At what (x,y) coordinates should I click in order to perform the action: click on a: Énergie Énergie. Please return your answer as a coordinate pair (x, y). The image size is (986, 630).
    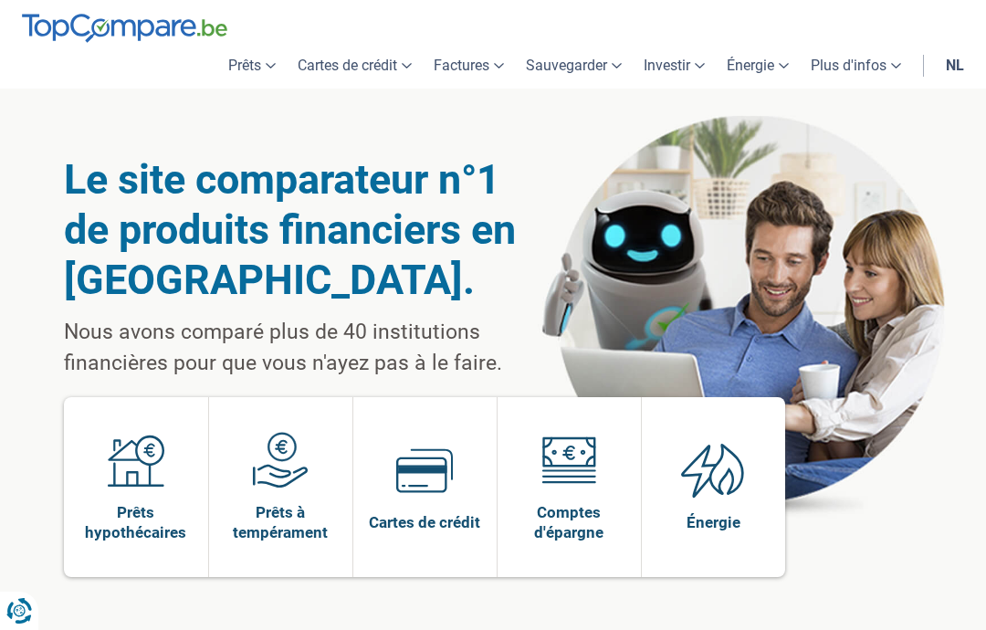
    Looking at the image, I should click on (713, 486).